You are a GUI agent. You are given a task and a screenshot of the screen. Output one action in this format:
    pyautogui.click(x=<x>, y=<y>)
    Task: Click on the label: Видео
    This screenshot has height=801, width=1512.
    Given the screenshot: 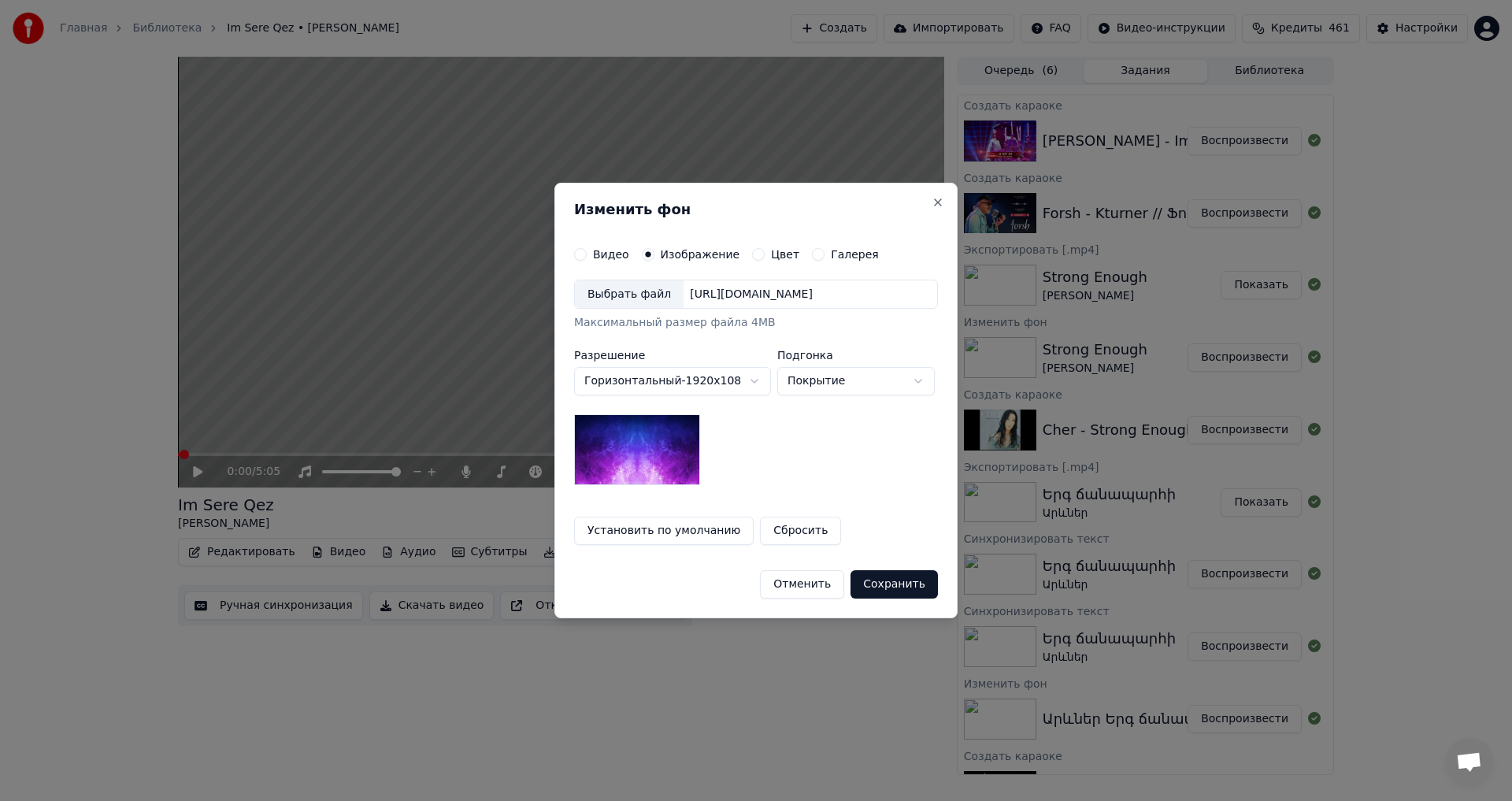 What is the action you would take?
    pyautogui.click(x=611, y=254)
    